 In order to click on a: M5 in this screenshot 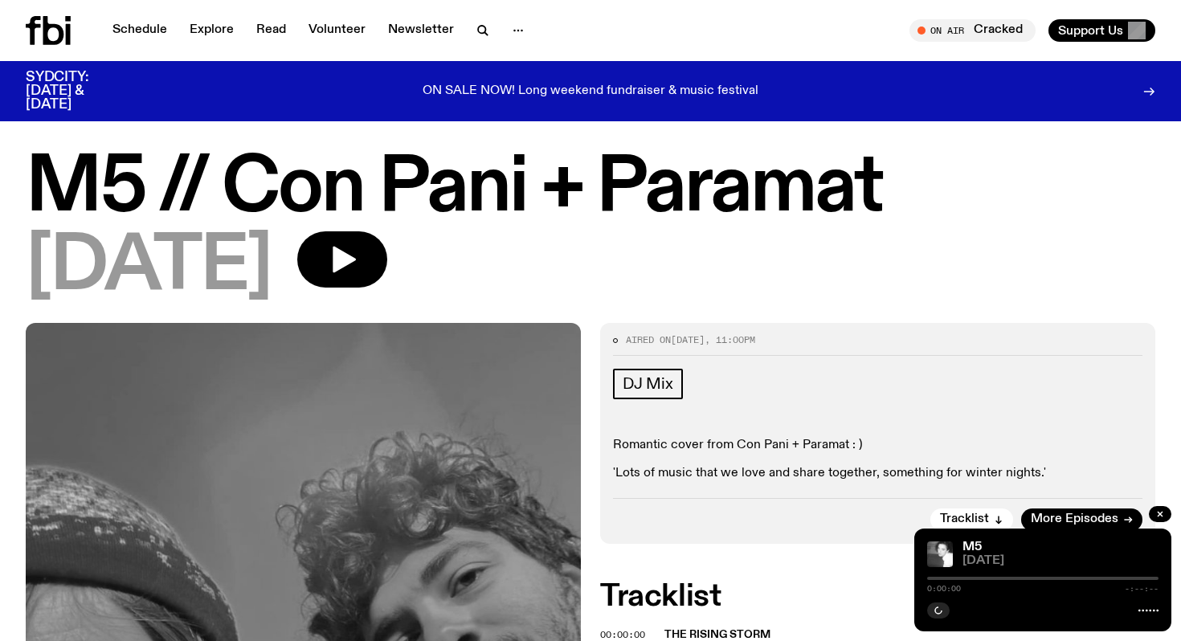, I will do `click(972, 547)`.